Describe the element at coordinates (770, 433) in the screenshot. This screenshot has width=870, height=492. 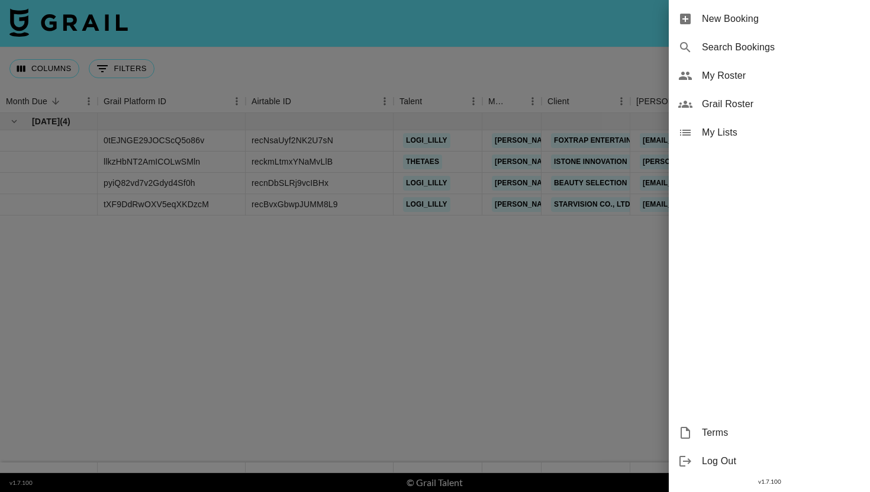
I see `div: Terms` at that location.